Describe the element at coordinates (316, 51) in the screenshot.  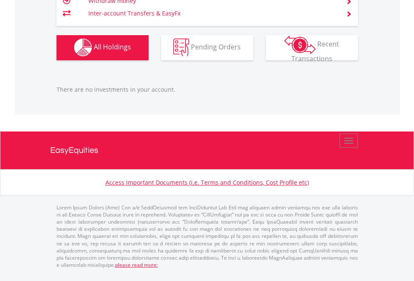
I see `span: Recent Transactions` at that location.